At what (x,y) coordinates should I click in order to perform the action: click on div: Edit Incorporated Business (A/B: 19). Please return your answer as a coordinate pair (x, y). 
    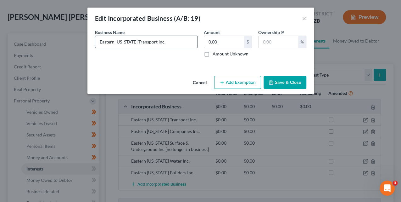
    Looking at the image, I should click on (147, 18).